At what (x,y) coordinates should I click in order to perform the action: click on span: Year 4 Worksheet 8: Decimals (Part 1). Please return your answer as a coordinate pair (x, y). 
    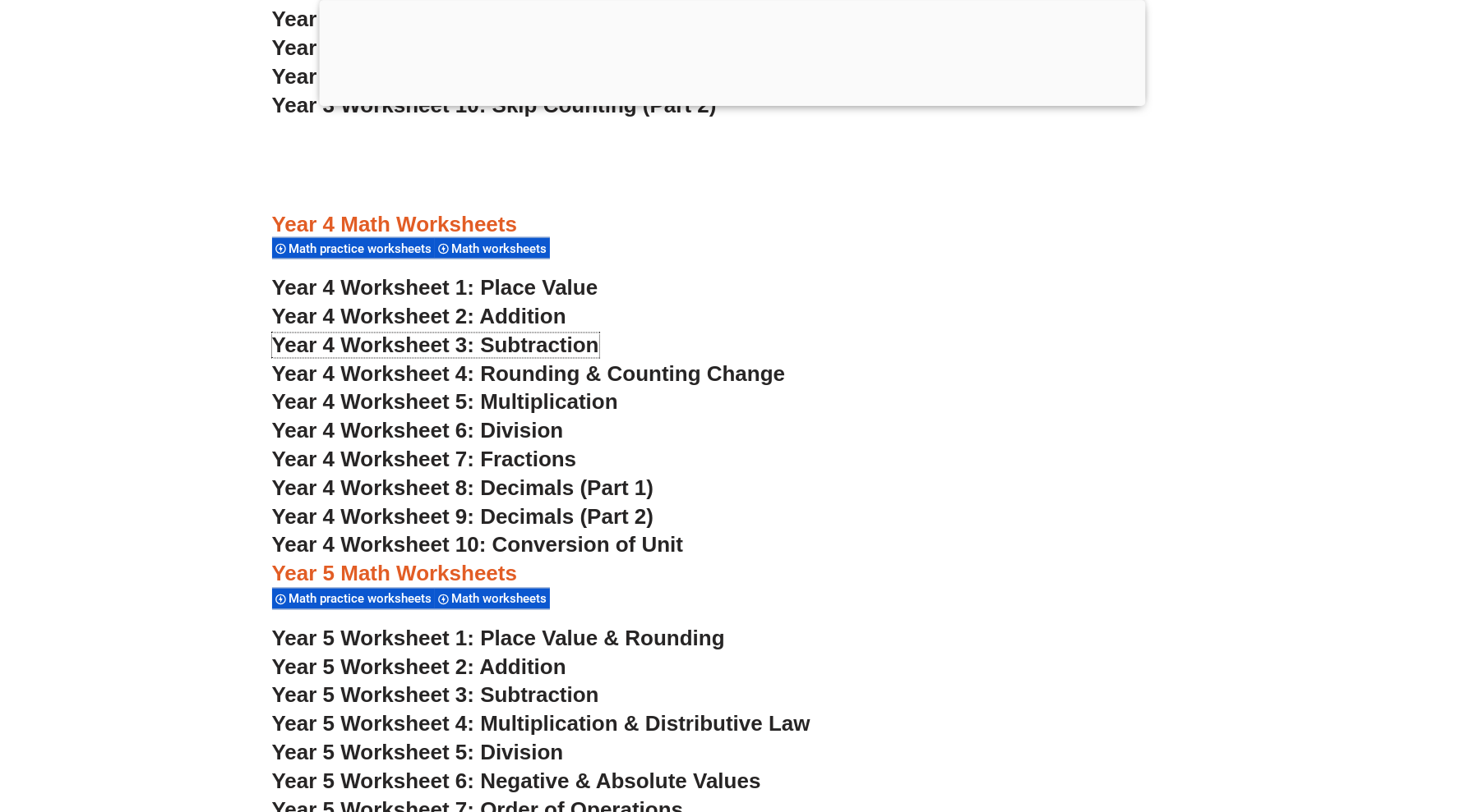
    Looking at the image, I should click on (463, 488).